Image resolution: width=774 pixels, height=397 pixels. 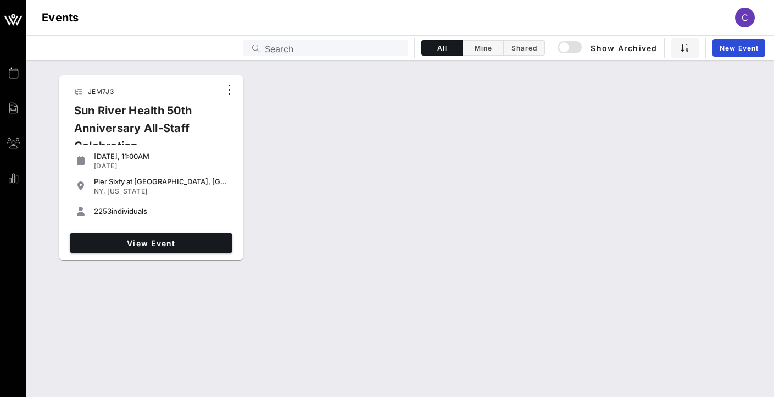 I want to click on button: Shared, so click(x=524, y=48).